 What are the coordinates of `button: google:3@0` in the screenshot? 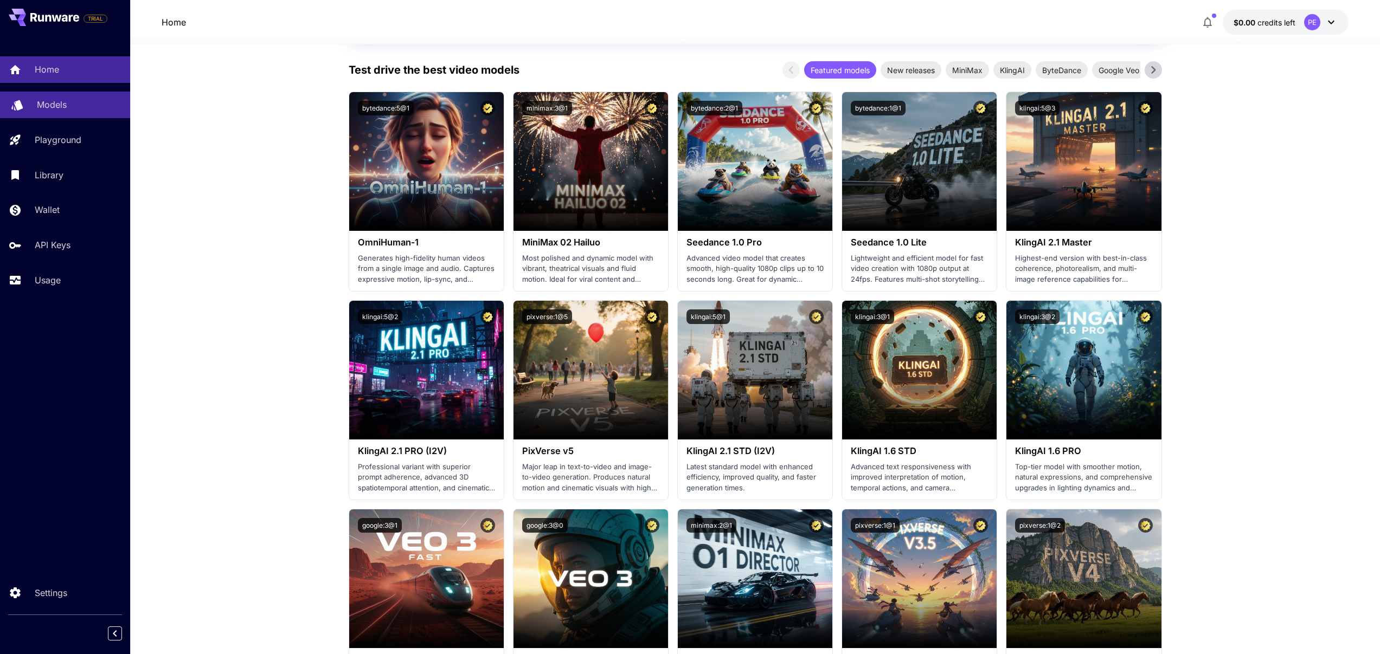 It's located at (545, 525).